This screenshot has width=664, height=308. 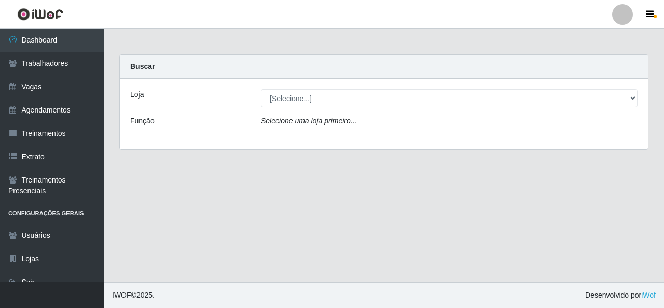 I want to click on i: Selecione uma loja primeiro..., so click(x=309, y=121).